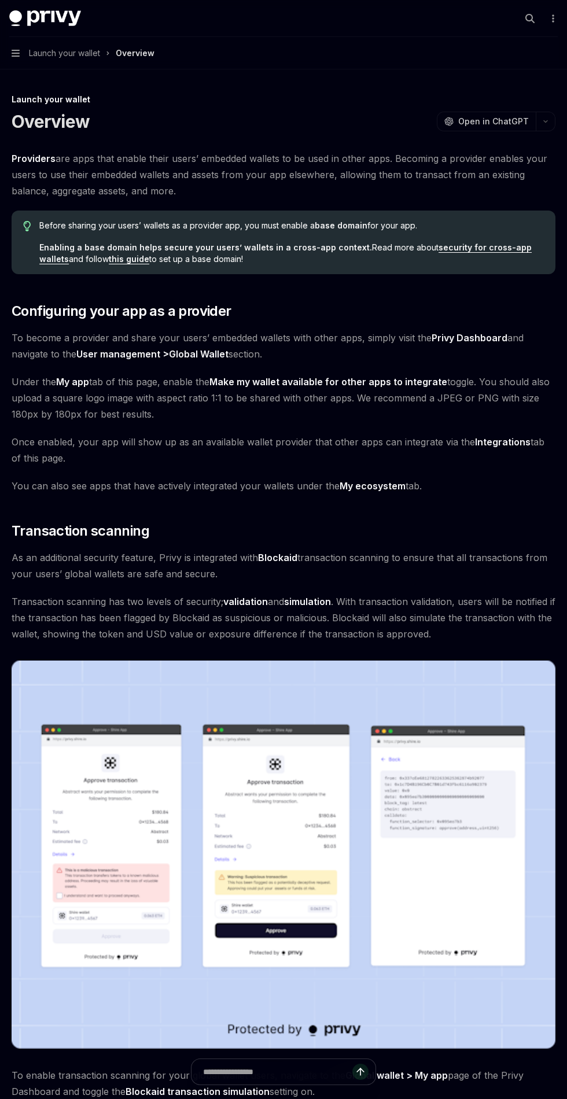 Image resolution: width=567 pixels, height=1099 pixels. I want to click on button: Open in ChatGPT, so click(486, 121).